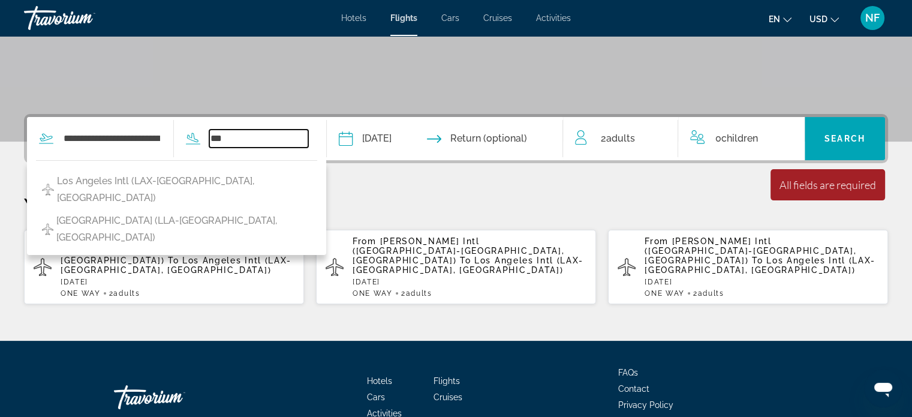 This screenshot has width=912, height=417. Describe the element at coordinates (818, 19) in the screenshot. I see `span: USD` at that location.